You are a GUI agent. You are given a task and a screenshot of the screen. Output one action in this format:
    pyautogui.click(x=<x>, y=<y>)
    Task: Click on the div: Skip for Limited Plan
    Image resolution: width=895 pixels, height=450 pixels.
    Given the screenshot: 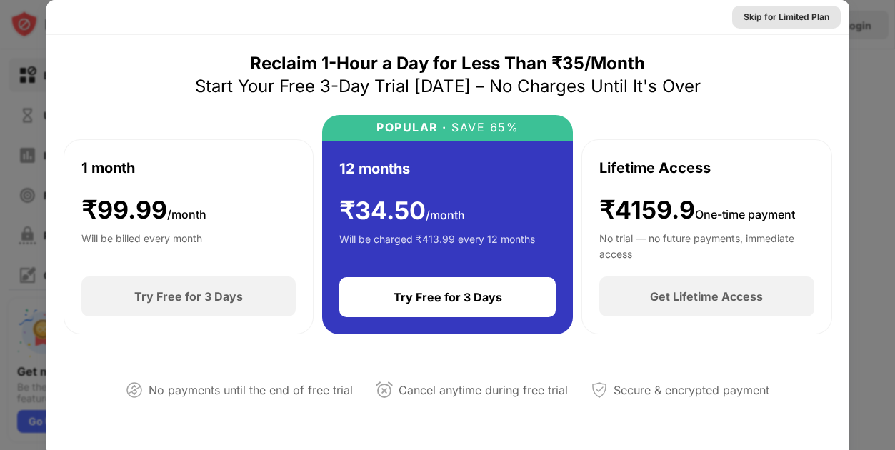 What is the action you would take?
    pyautogui.click(x=787, y=17)
    